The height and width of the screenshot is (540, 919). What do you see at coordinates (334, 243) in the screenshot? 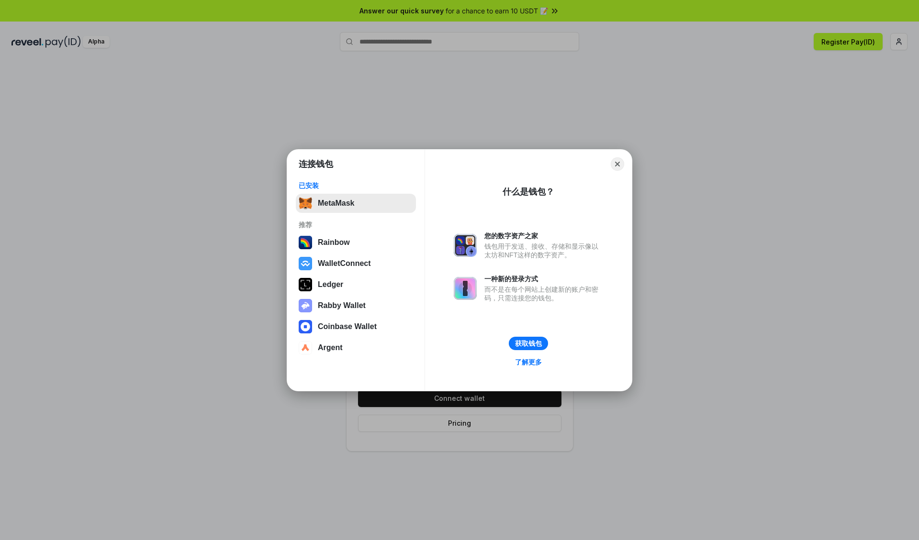
I see `div: Rainbow` at bounding box center [334, 243].